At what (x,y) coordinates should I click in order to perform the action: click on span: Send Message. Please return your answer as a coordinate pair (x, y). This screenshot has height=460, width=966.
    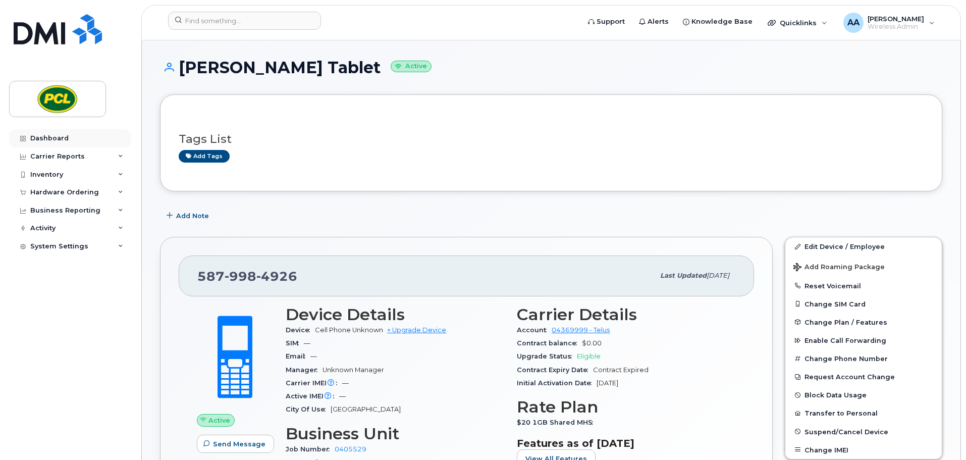
    Looking at the image, I should click on (239, 443).